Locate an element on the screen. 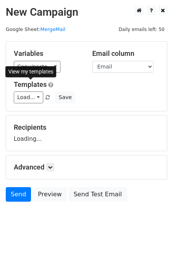  a: MergeMail is located at coordinates (53, 29).